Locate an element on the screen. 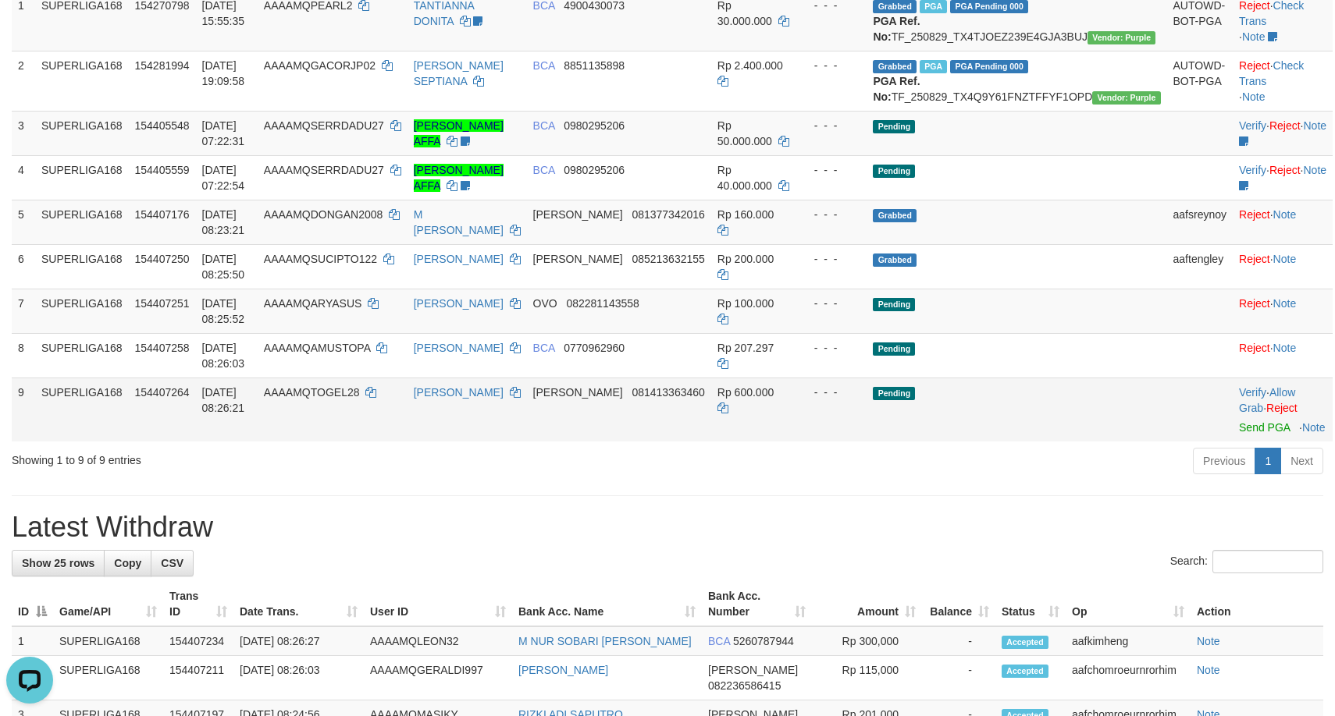 The width and height of the screenshot is (1335, 716). h1: Latest Withdraw is located at coordinates (667, 528).